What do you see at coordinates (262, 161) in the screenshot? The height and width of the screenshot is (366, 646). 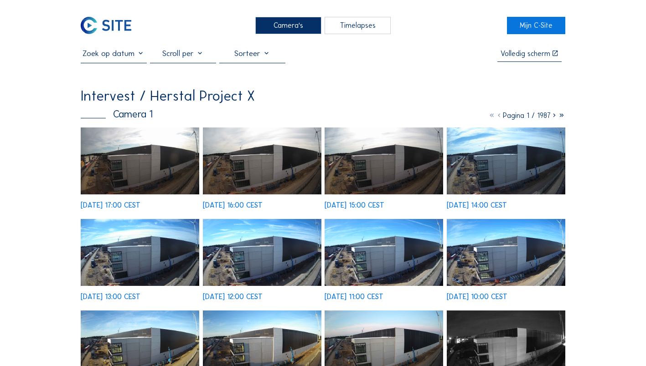 I see `img: image_53030261` at bounding box center [262, 161].